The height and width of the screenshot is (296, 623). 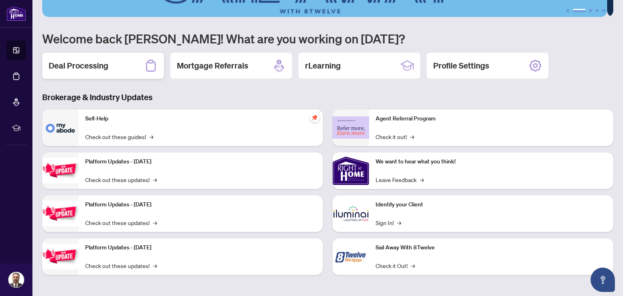 What do you see at coordinates (568, 11) in the screenshot?
I see `button: 1` at bounding box center [568, 11].